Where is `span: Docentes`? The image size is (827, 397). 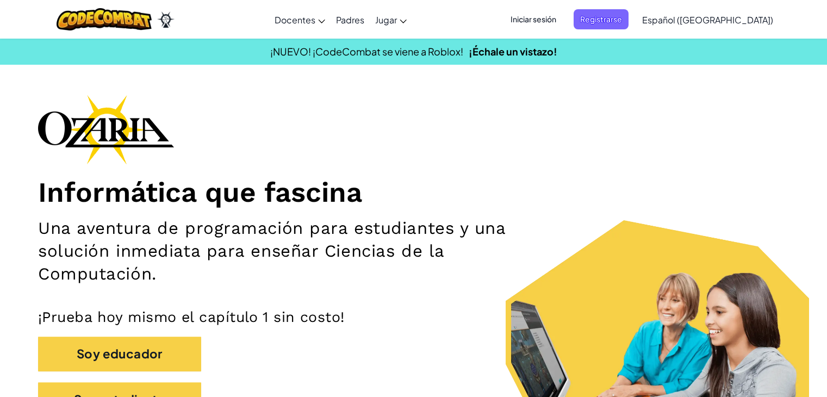
span: Docentes is located at coordinates (295, 20).